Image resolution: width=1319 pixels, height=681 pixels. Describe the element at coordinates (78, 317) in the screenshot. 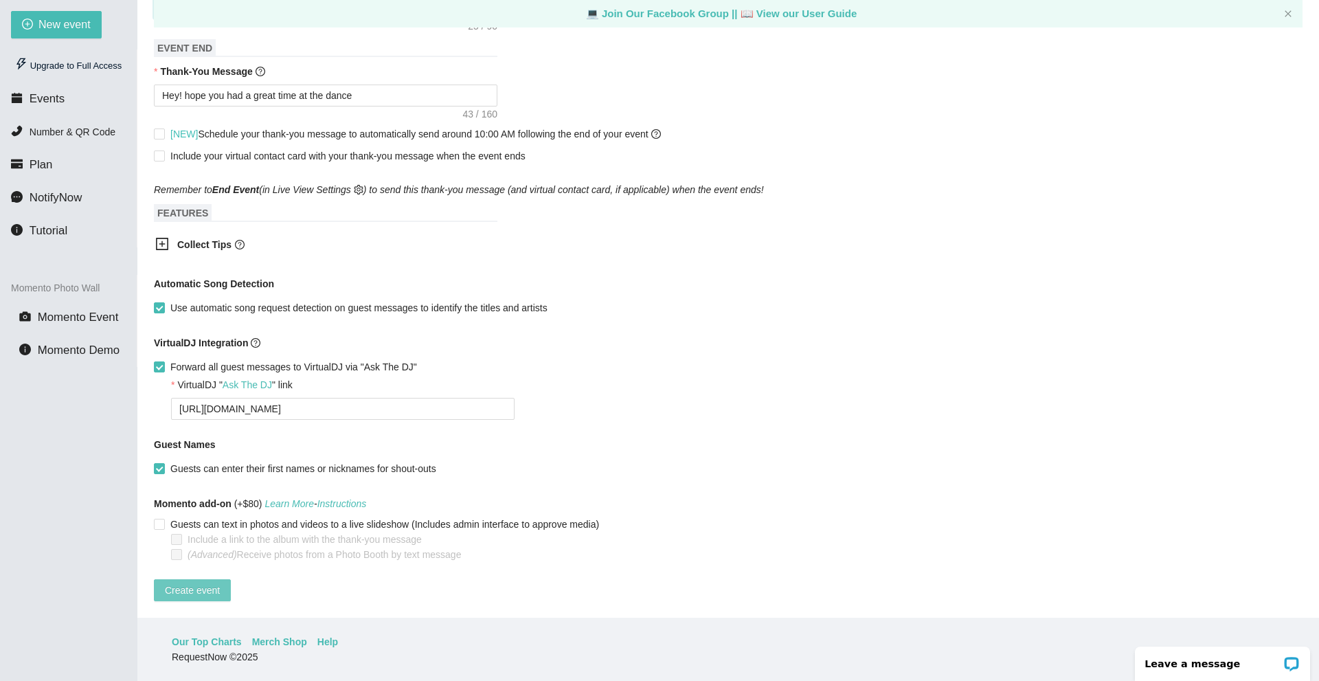

I see `span: Momento Event` at that location.